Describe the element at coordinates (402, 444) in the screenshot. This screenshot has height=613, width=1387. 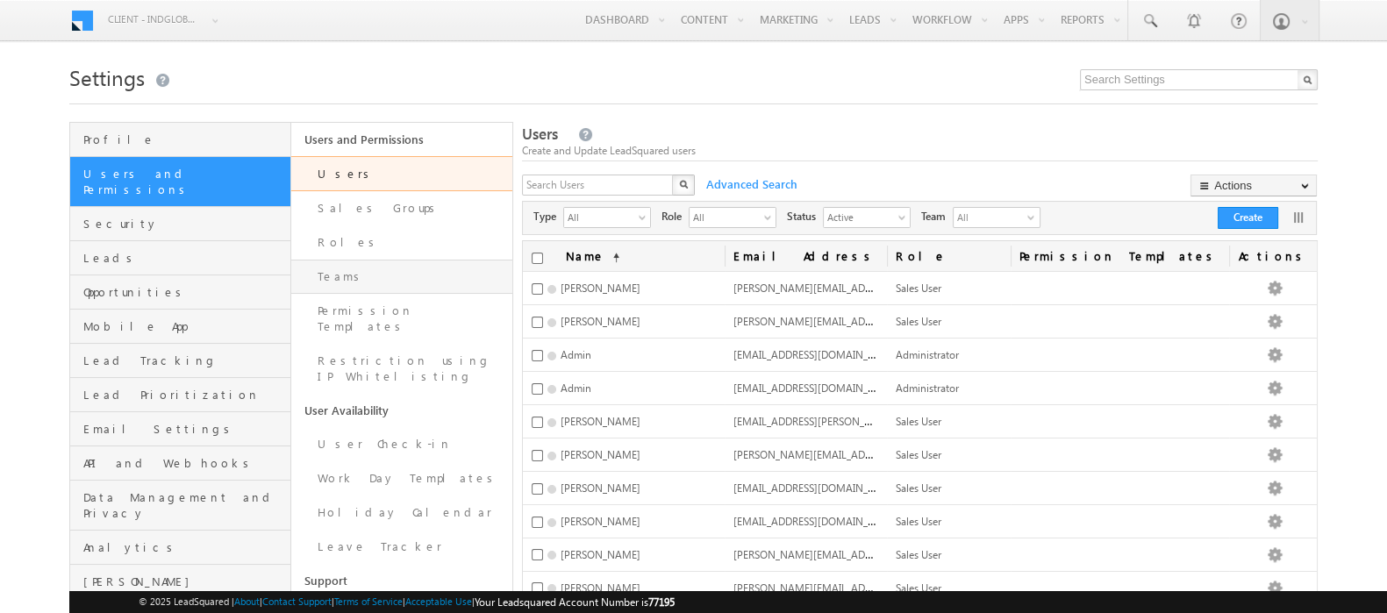
I see `a: User Check-in` at that location.